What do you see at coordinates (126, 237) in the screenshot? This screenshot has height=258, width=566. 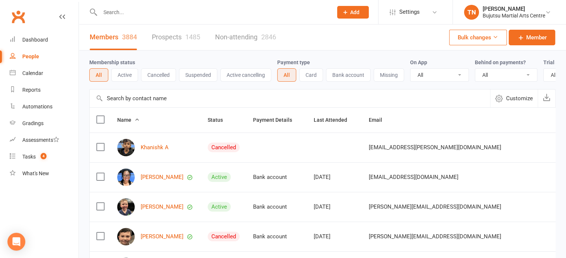 I see `img: Andre` at bounding box center [126, 237].